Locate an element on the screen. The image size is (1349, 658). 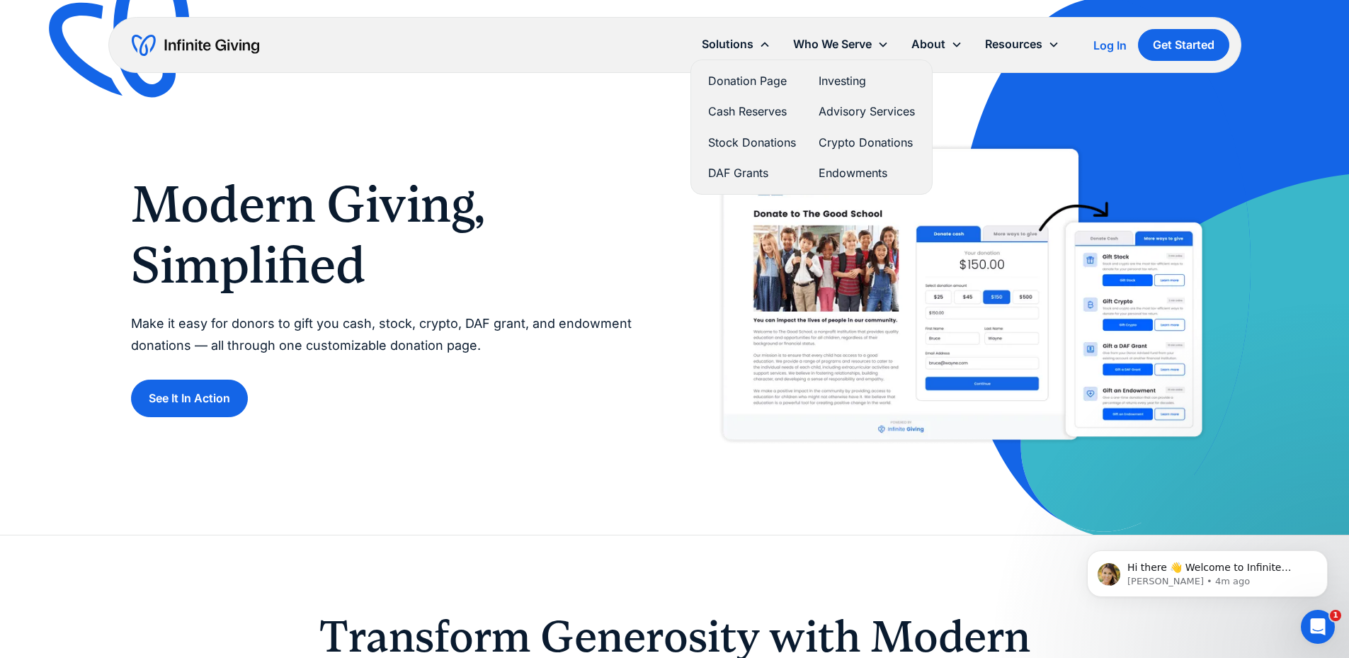
div: Log In is located at coordinates (1110, 45).